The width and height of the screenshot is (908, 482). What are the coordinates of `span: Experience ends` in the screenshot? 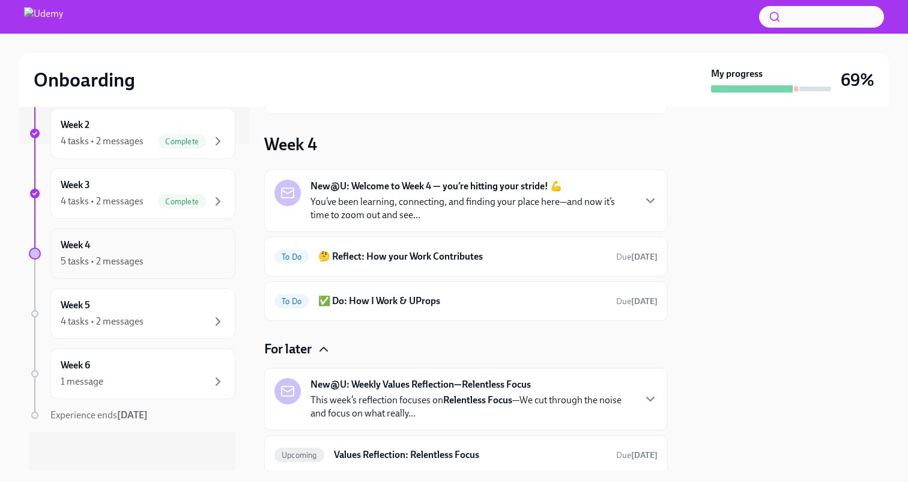 It's located at (99, 414).